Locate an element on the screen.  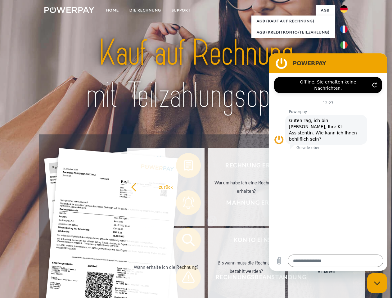
img: de is located at coordinates (344, 9).